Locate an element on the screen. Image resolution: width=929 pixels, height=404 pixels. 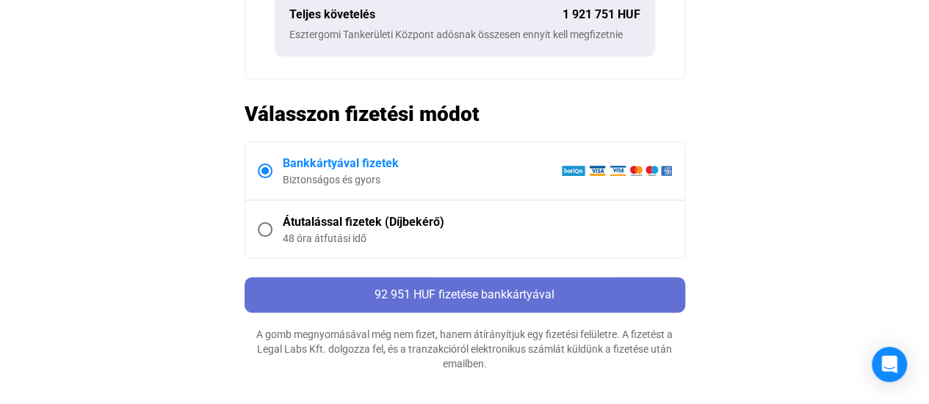
span: 92 951 HUF fizetése bankkártyával is located at coordinates (464, 294).